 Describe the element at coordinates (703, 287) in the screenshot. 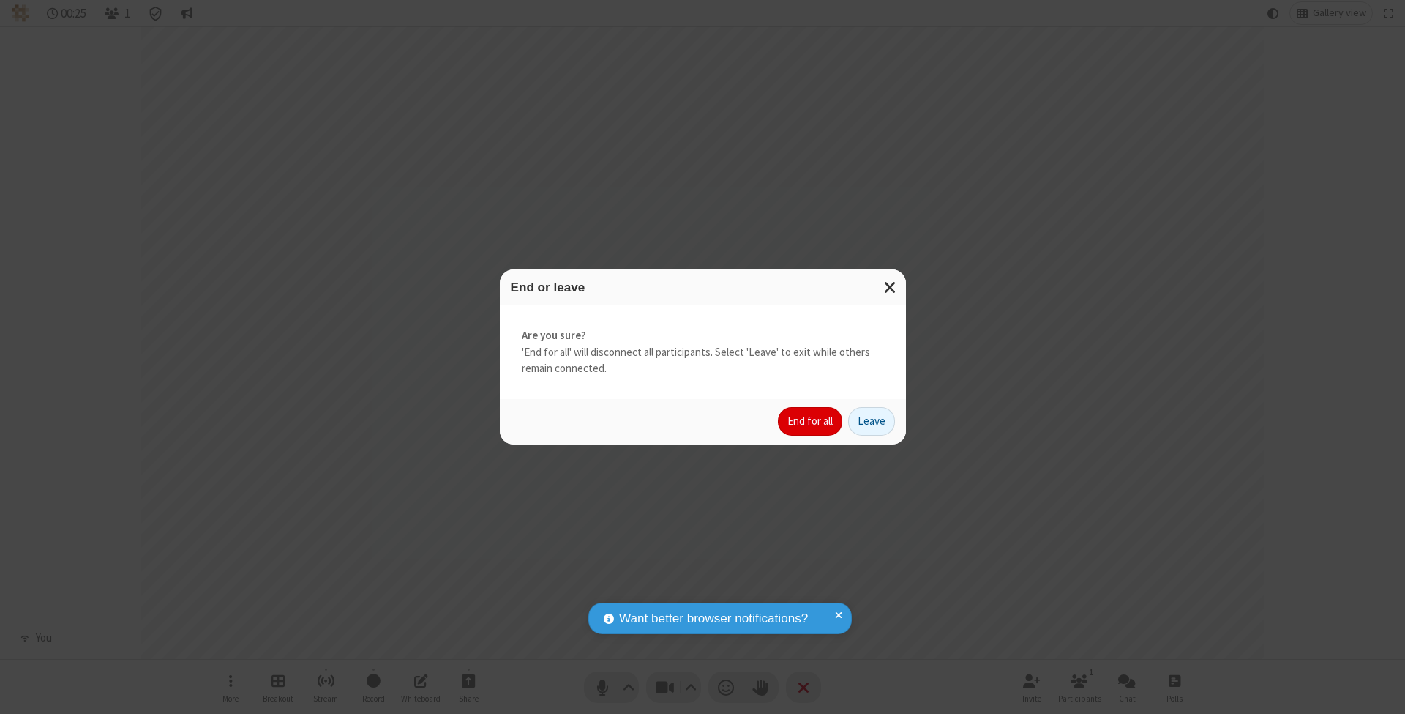

I see `h3: End or leave` at that location.